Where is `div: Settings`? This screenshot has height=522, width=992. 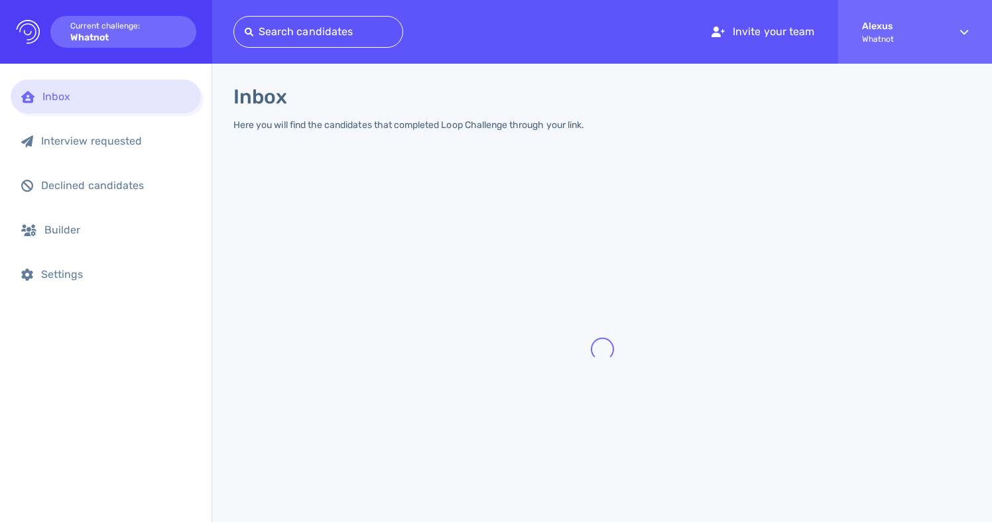
div: Settings is located at coordinates (115, 274).